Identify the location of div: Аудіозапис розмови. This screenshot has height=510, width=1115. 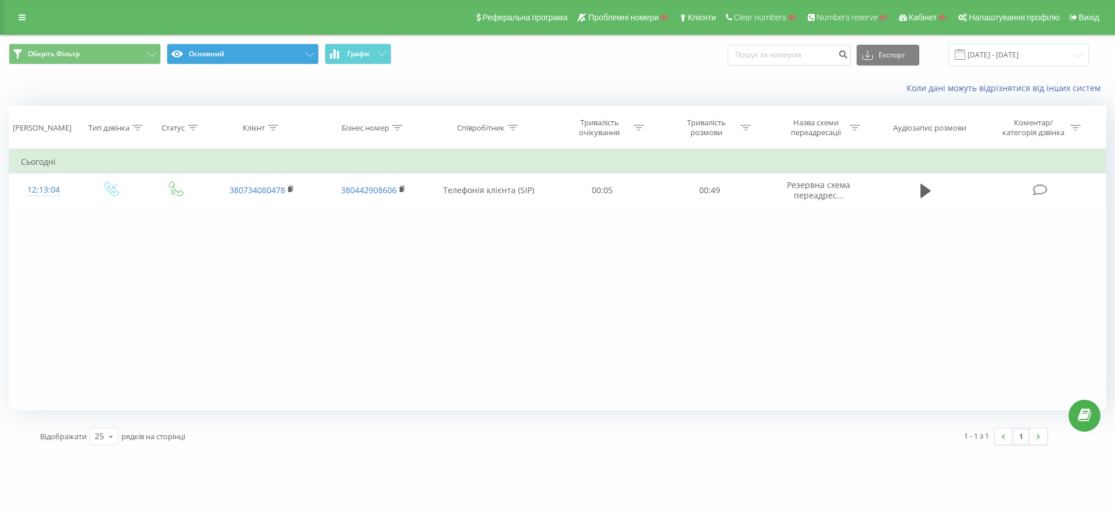
(929, 128).